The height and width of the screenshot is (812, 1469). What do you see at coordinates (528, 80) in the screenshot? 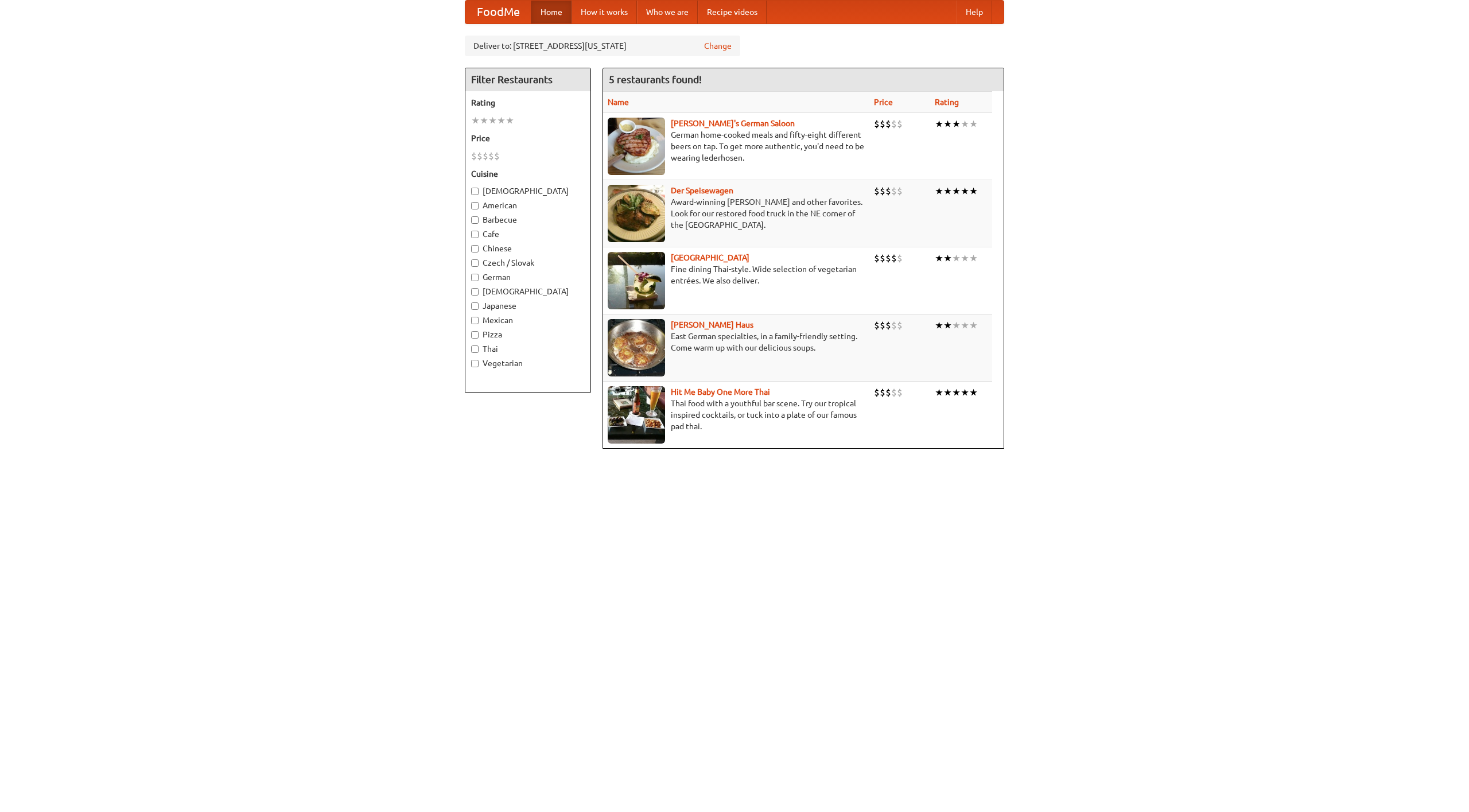
I see `h4: Filter Restaurants` at bounding box center [528, 80].